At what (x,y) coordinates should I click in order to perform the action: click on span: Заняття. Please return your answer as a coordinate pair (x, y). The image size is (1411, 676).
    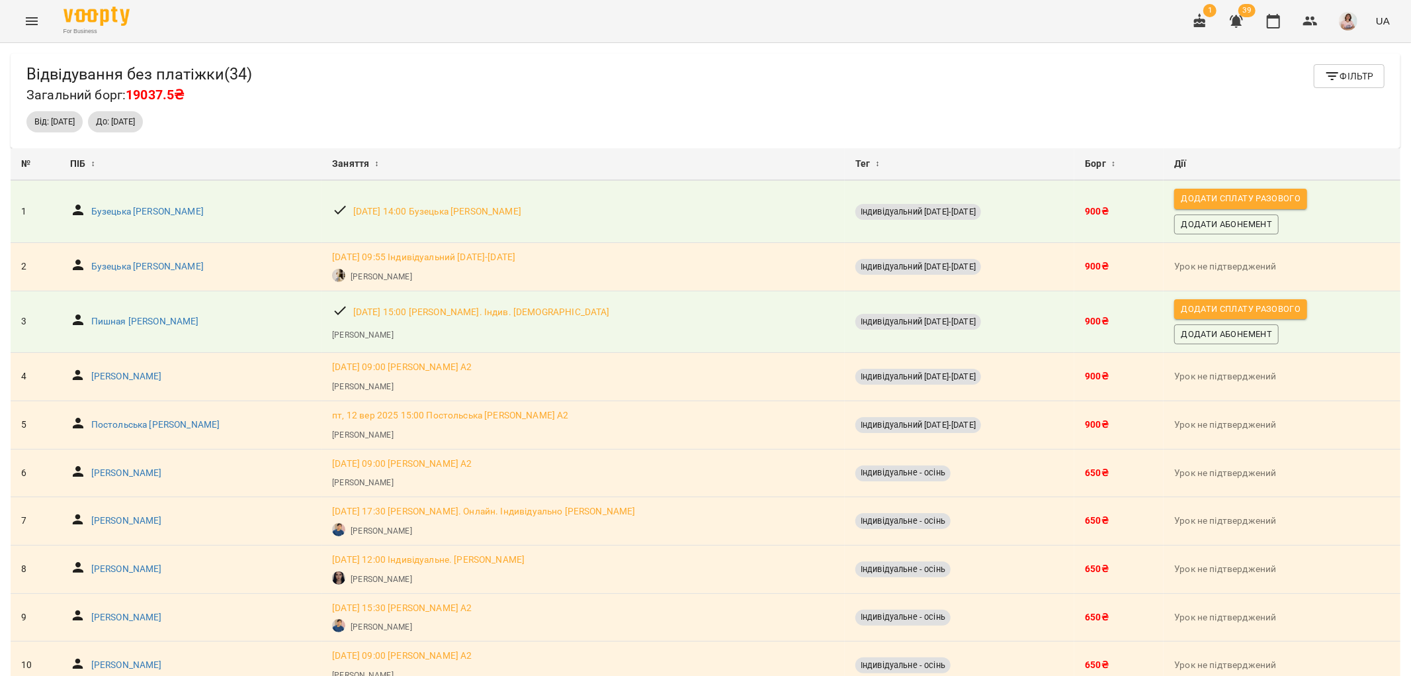
    Looking at the image, I should click on (351, 164).